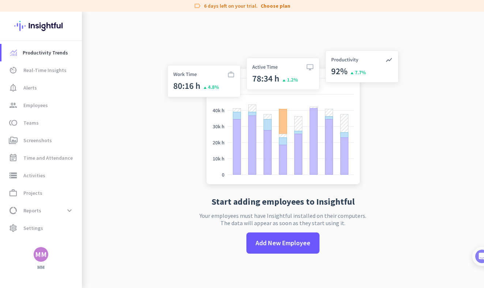  I want to click on h2: Start adding employees to Insightful, so click(283, 202).